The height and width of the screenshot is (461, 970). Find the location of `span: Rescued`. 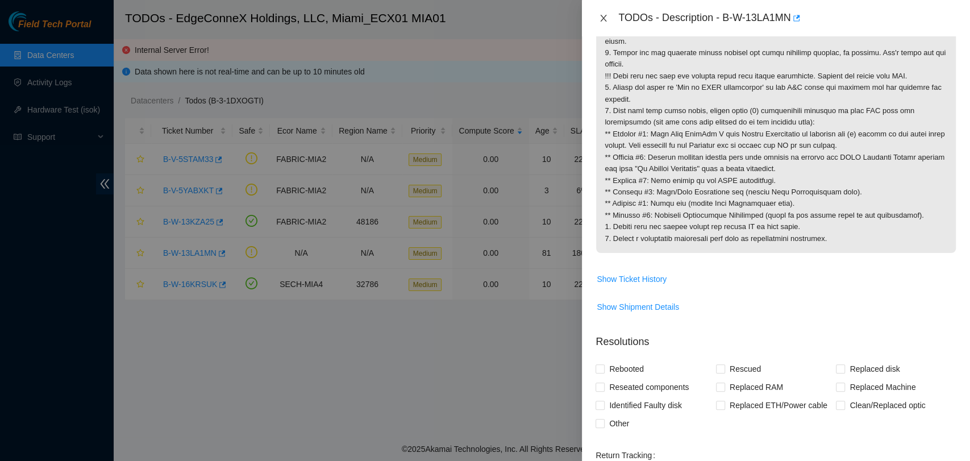

span: Rescued is located at coordinates (745, 369).